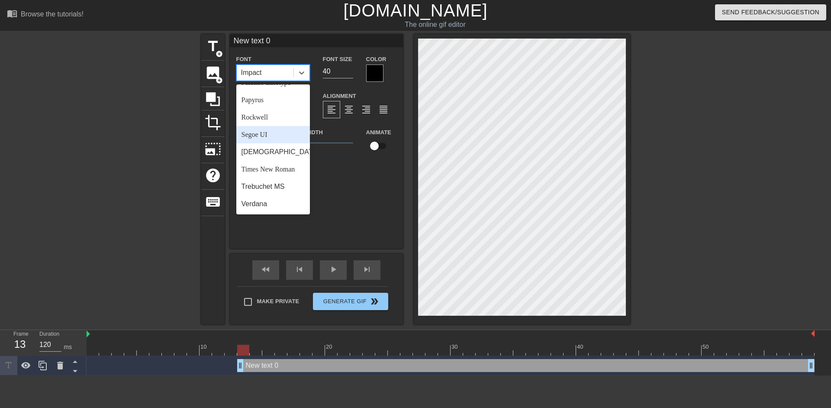 Image resolution: width=831 pixels, height=408 pixels. What do you see at coordinates (68, 347) in the screenshot?
I see `div: ms` at bounding box center [68, 347].